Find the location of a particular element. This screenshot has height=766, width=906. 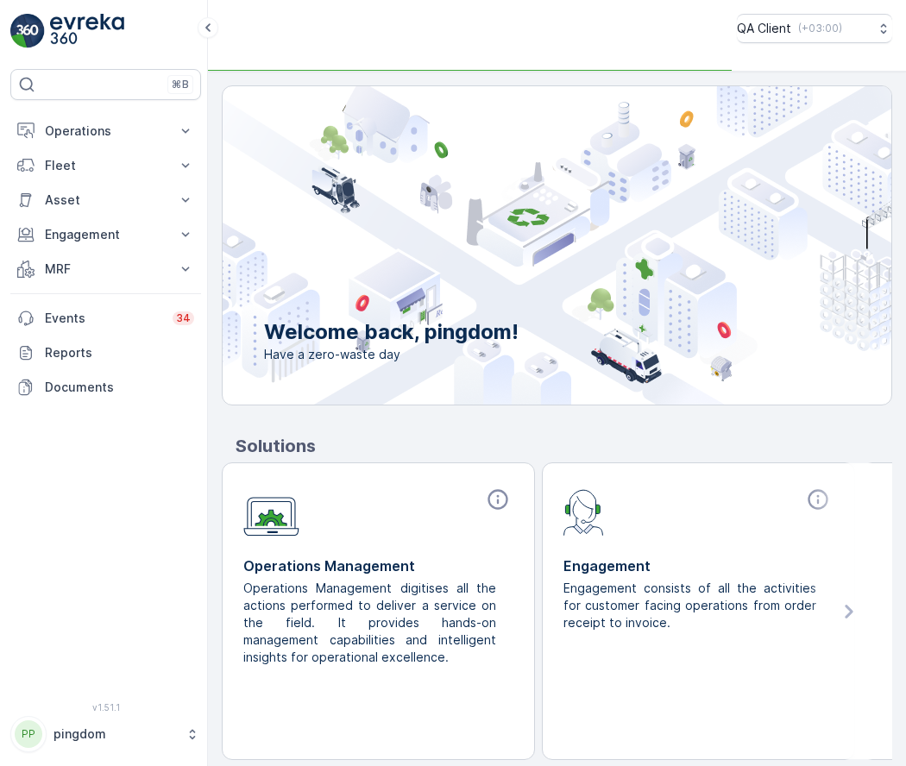

p: Events is located at coordinates (104, 318).